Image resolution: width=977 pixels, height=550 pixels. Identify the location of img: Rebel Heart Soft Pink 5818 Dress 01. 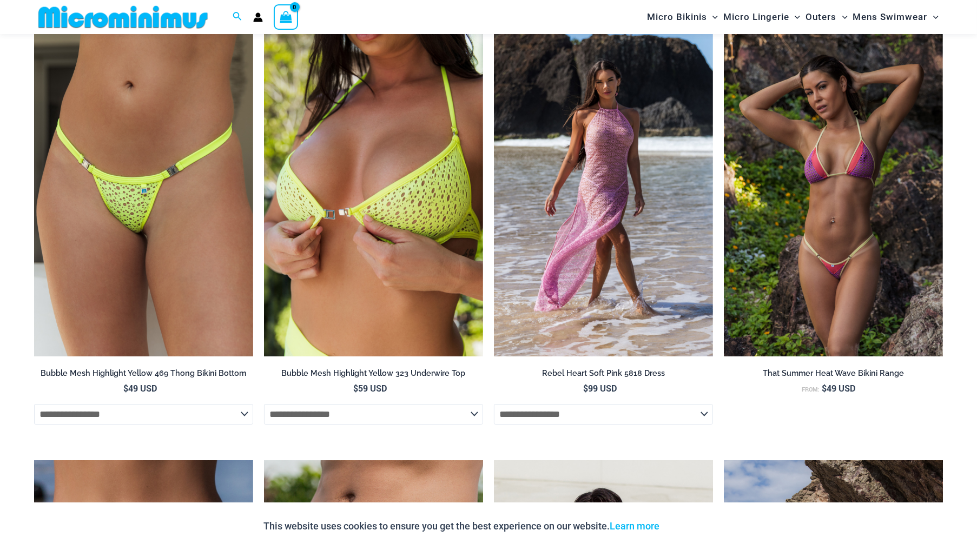
(603, 193).